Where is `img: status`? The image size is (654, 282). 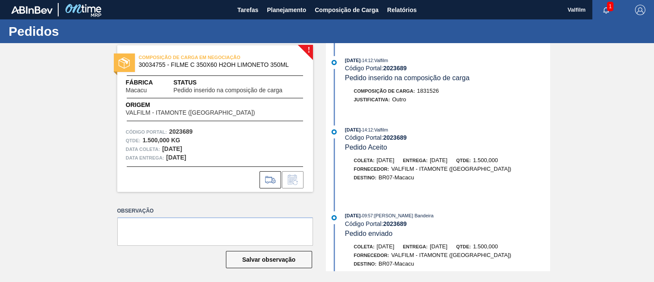 img: status is located at coordinates (124, 63).